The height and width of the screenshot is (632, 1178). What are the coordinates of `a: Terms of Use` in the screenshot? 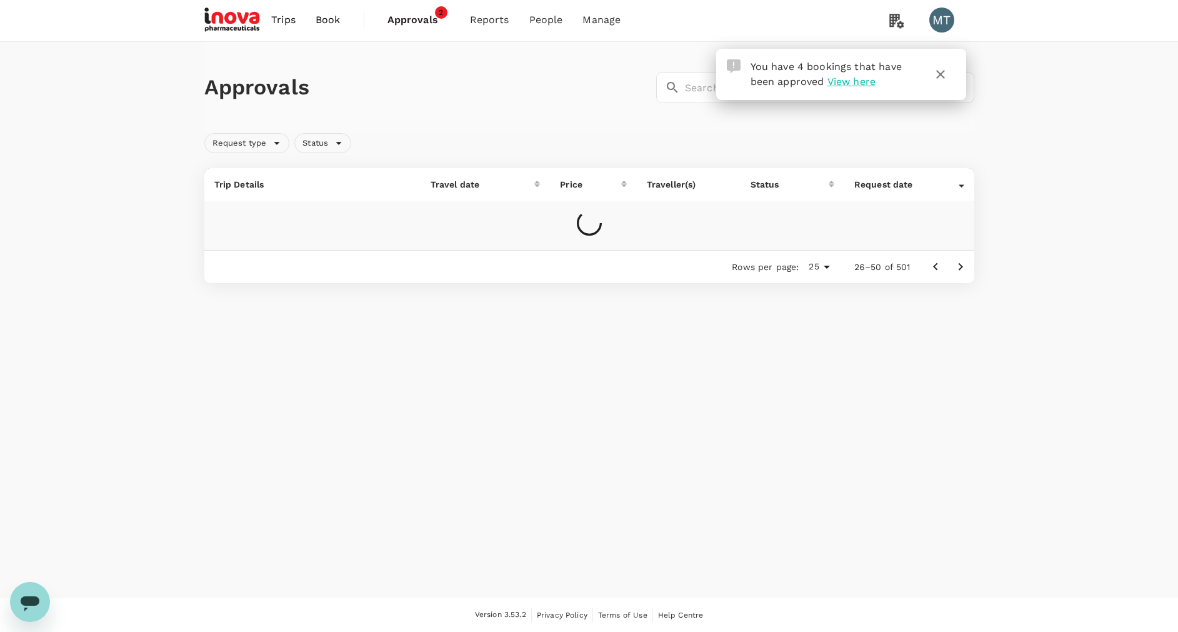 It's located at (622, 615).